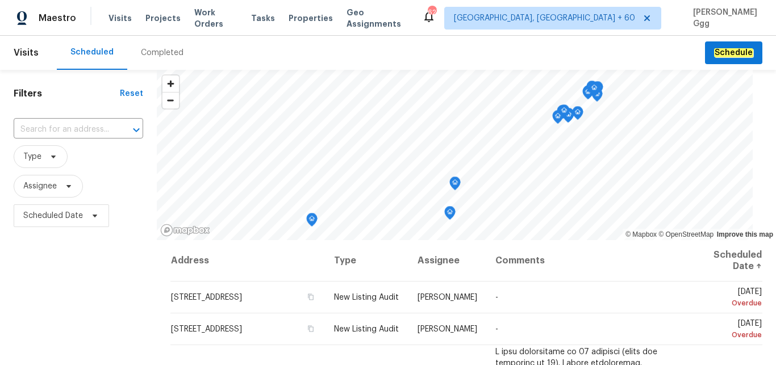 This screenshot has width=776, height=365. Describe the element at coordinates (170, 100) in the screenshot. I see `button: Zoom out` at that location.